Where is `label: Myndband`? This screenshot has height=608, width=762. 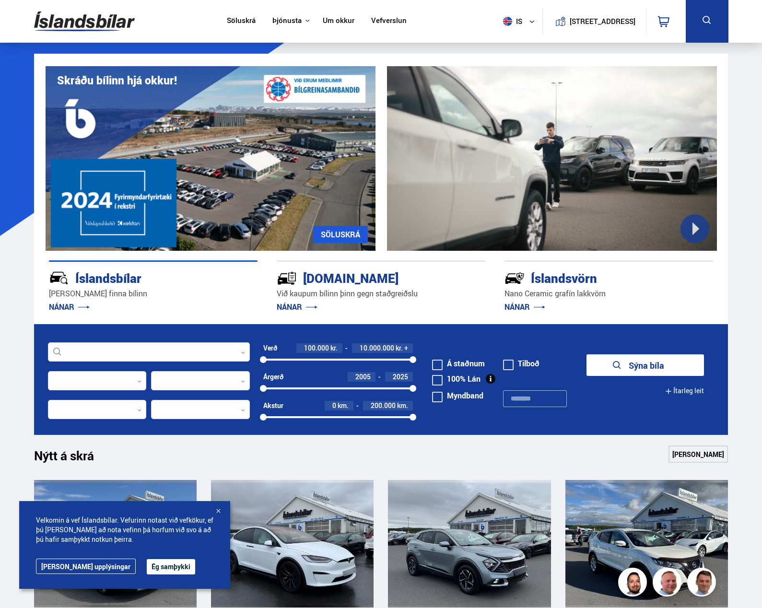
label: Myndband is located at coordinates (457, 395).